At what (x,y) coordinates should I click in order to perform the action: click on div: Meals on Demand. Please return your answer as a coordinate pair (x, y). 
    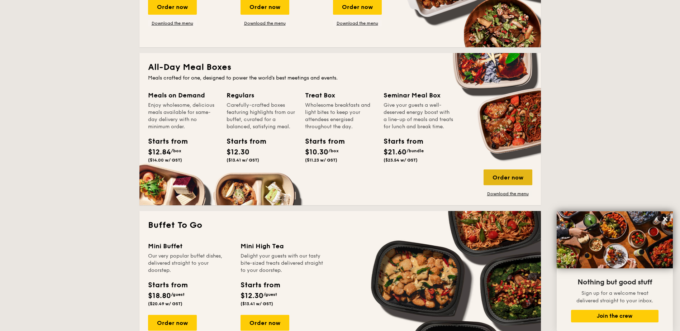
    Looking at the image, I should click on (183, 95).